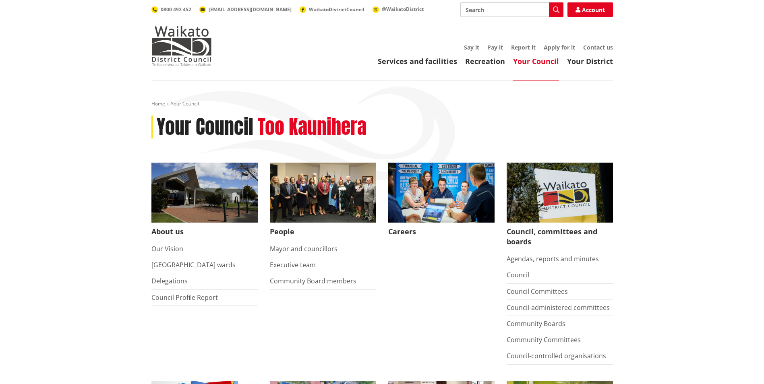 Image resolution: width=764 pixels, height=384 pixels. Describe the element at coordinates (552, 259) in the screenshot. I see `a: Agendas, reports and minutes` at that location.